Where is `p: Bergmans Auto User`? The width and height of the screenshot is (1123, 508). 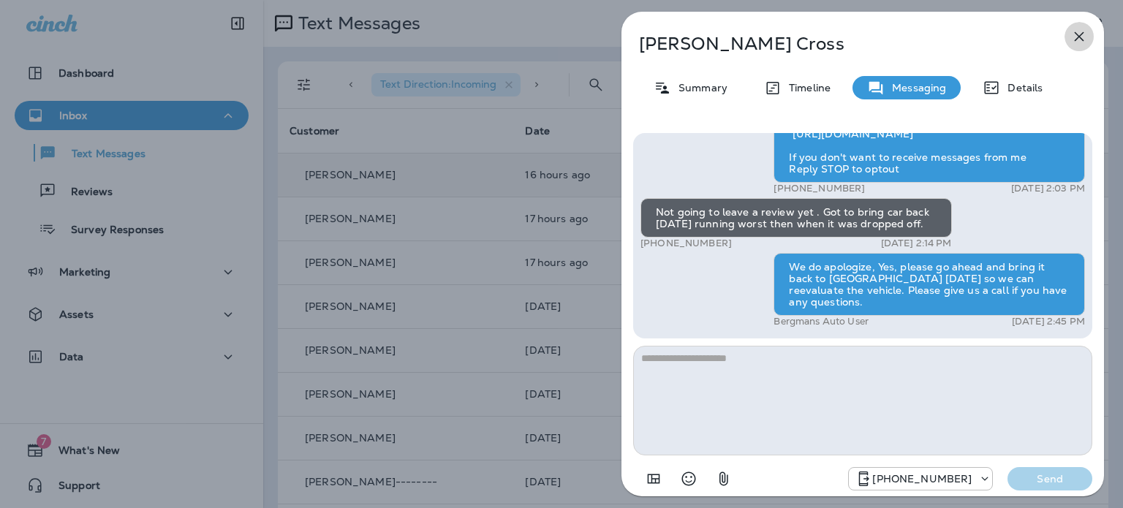 p: Bergmans Auto User is located at coordinates (821, 322).